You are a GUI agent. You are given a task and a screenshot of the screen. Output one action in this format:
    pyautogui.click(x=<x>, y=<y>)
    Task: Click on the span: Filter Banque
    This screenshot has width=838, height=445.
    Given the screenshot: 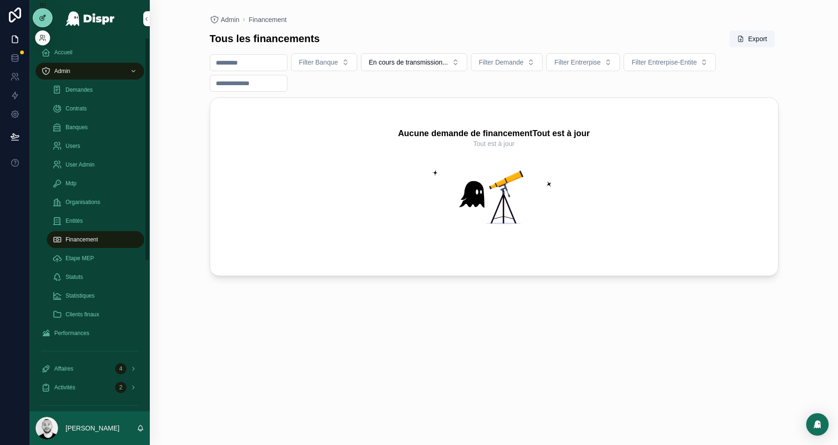 What is the action you would take?
    pyautogui.click(x=318, y=62)
    